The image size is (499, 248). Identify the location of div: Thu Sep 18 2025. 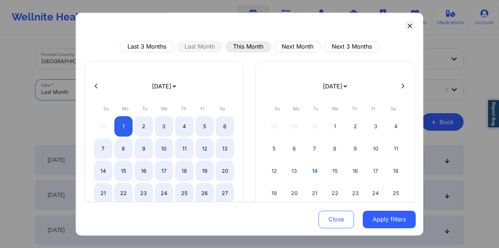
(184, 171).